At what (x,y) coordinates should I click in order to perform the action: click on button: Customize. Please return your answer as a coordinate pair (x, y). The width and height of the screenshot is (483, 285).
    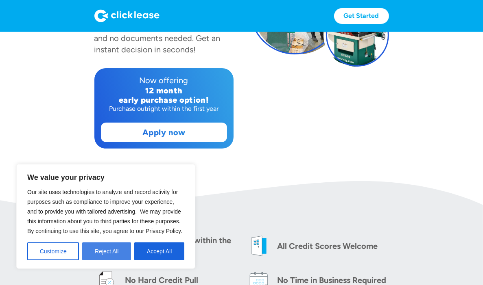
    Looking at the image, I should click on (53, 252).